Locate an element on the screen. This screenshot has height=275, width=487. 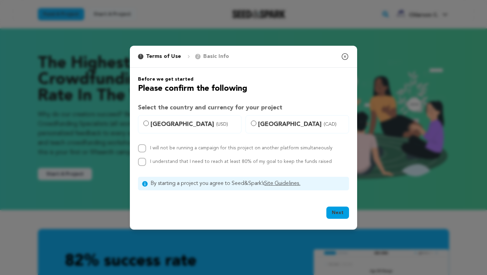
h6: Before we get started is located at coordinates (243, 79).